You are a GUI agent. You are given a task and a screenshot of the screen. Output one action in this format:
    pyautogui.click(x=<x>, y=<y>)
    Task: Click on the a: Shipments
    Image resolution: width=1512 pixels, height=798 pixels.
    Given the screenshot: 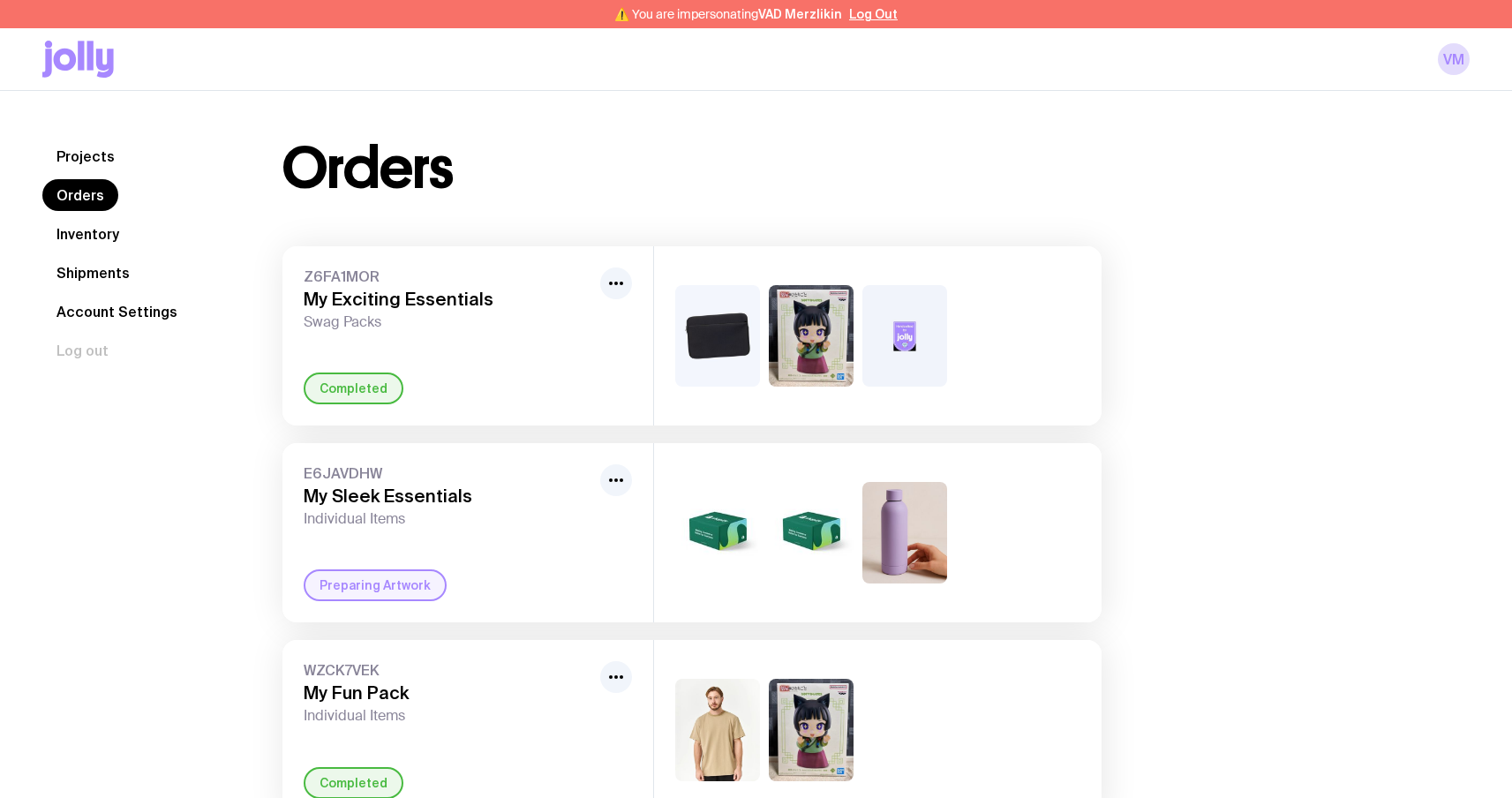 What is the action you would take?
    pyautogui.click(x=93, y=273)
    